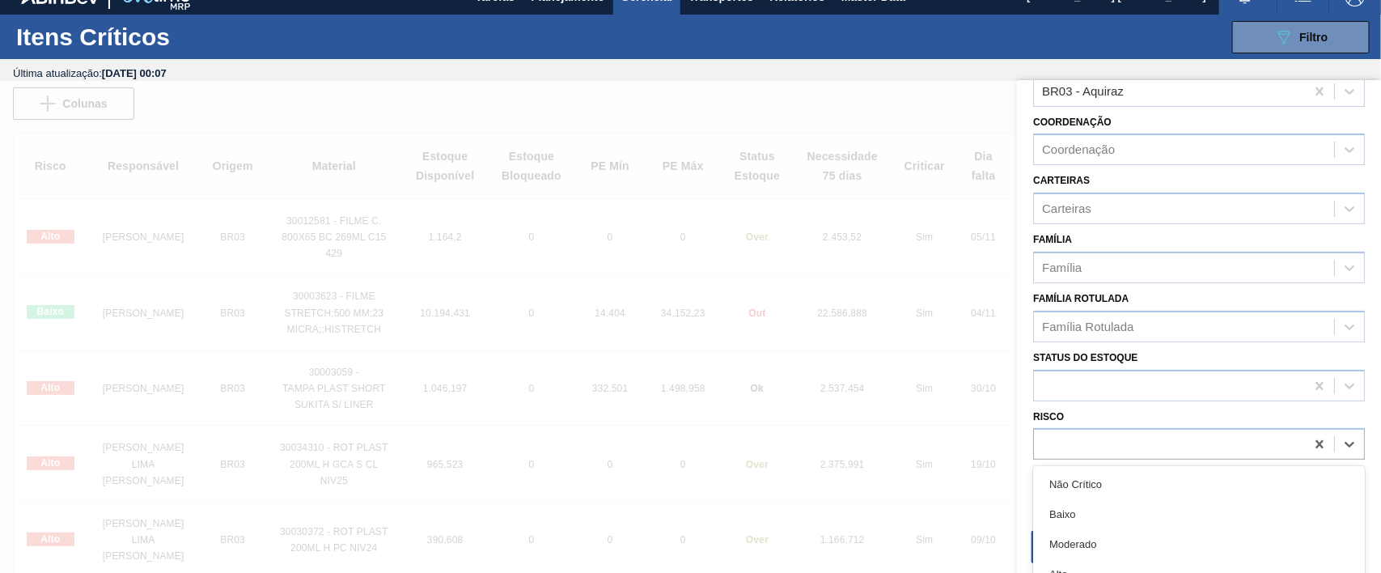 The height and width of the screenshot is (573, 1381). I want to click on label: Carteiras, so click(1061, 180).